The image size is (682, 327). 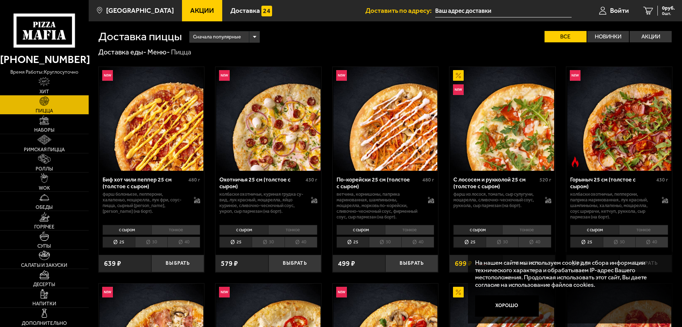 I want to click on span: 0 шт., so click(x=669, y=14).